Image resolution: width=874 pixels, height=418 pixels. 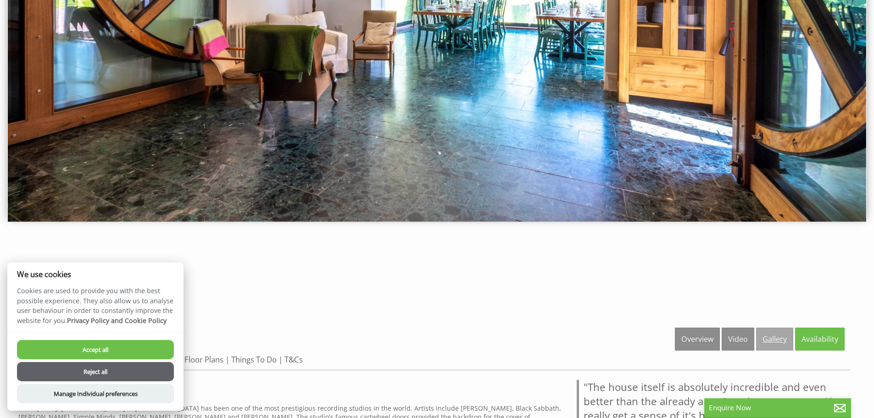 What do you see at coordinates (204, 359) in the screenshot?
I see `a: Floor Plans` at bounding box center [204, 359].